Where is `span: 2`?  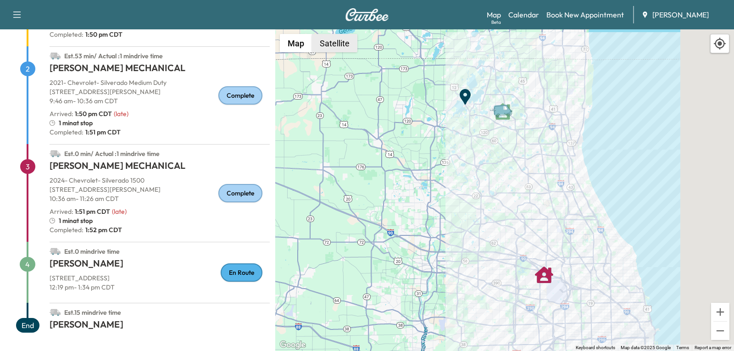
span: 2 is located at coordinates (28, 69).